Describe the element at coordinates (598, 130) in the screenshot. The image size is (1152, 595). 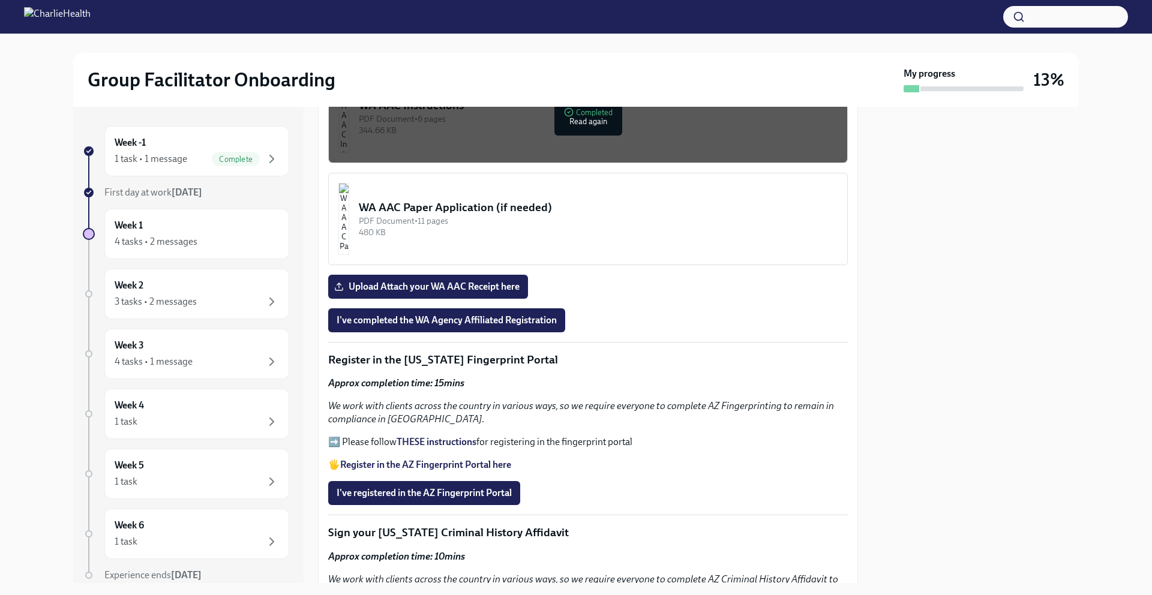
I see `div: 344.66 KB` at that location.